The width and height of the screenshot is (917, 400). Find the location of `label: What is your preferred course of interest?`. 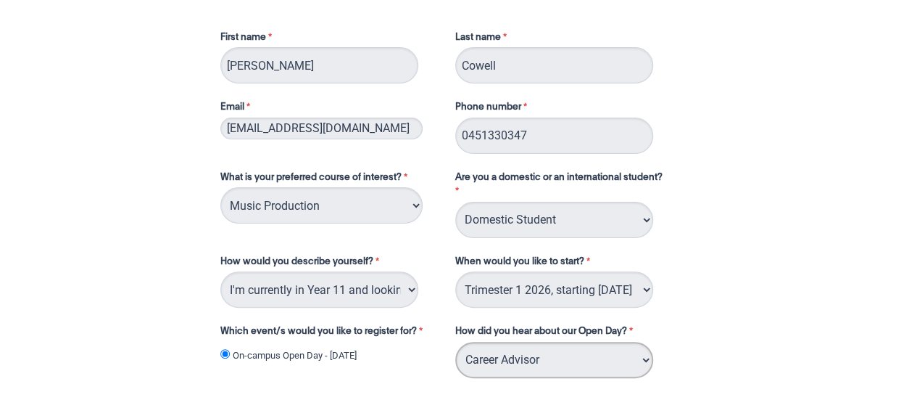

label: What is your preferred course of interest? is located at coordinates (331, 179).